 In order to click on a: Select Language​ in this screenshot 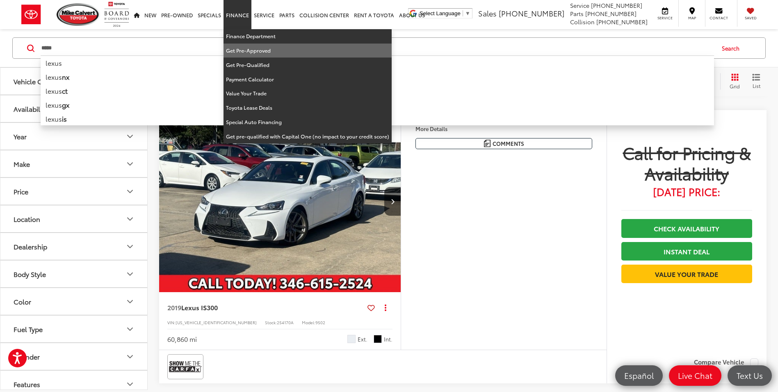, I will do `click(445, 13)`.